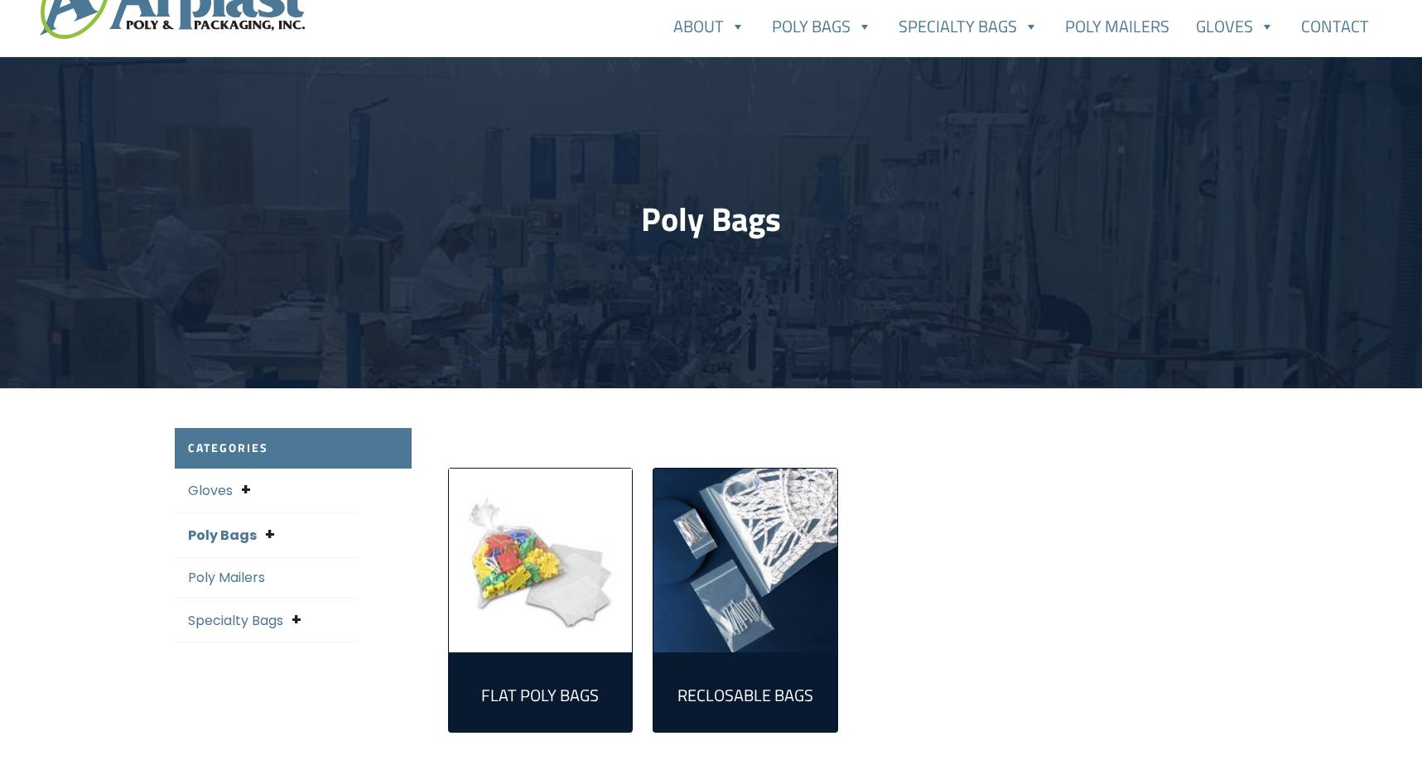  I want to click on h2: Reclosable Bags, so click(745, 695).